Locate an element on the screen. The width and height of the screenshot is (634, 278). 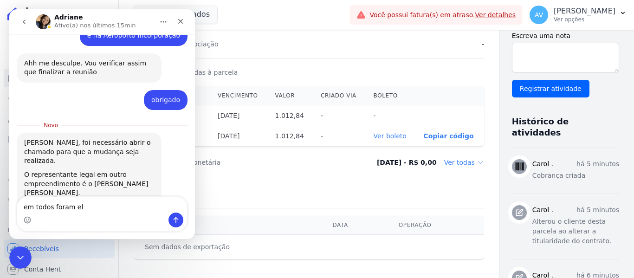
dt: Última correção monetária is located at coordinates (237, 162).